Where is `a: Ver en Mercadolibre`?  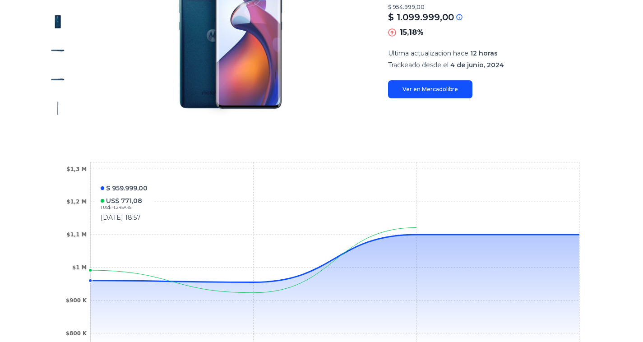
a: Ver en Mercadolibre is located at coordinates (430, 89).